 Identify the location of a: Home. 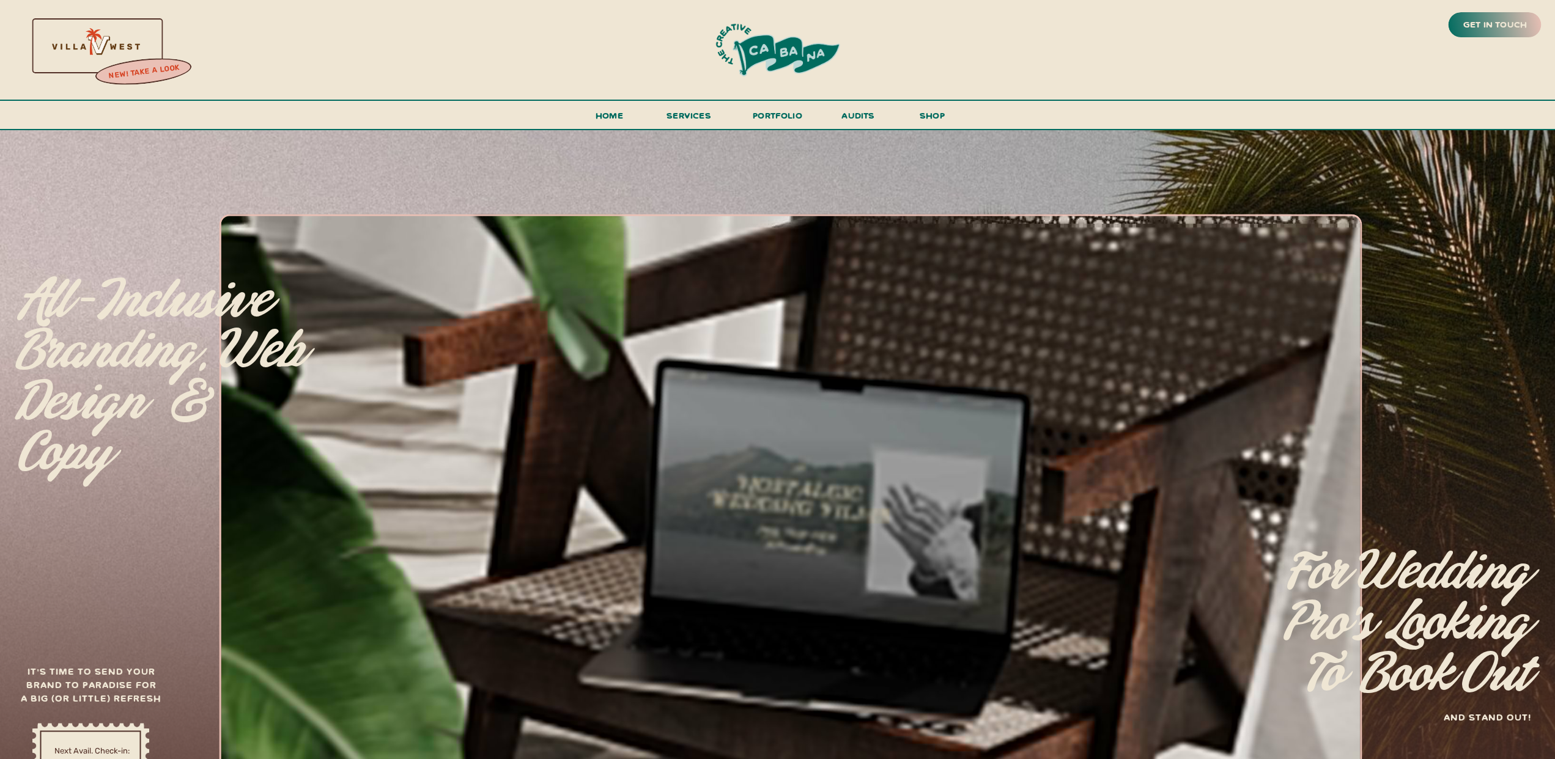
(609, 119).